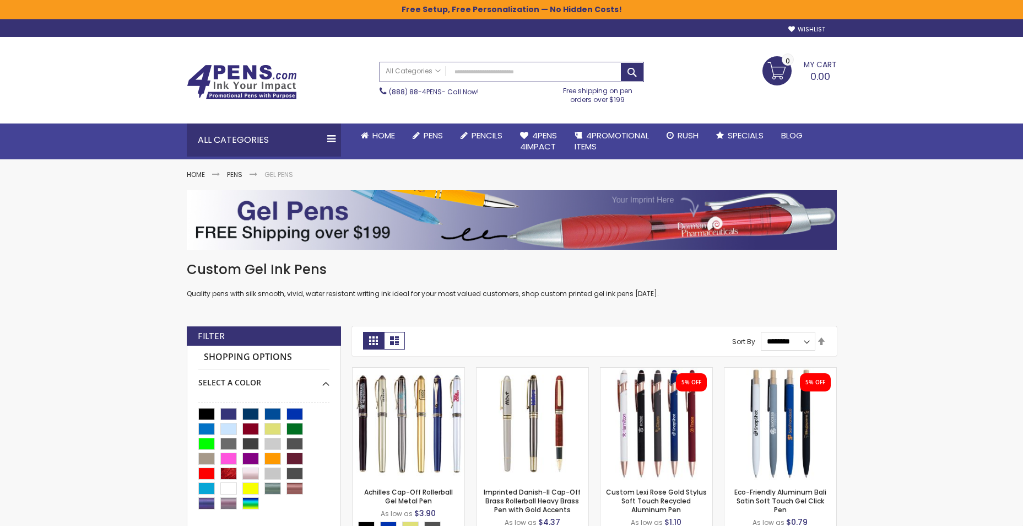 This screenshot has height=526, width=1023. I want to click on img: Eco-Friendly Aluminum Bali Satin Soft Touch Gel Click Pen, so click(780, 423).